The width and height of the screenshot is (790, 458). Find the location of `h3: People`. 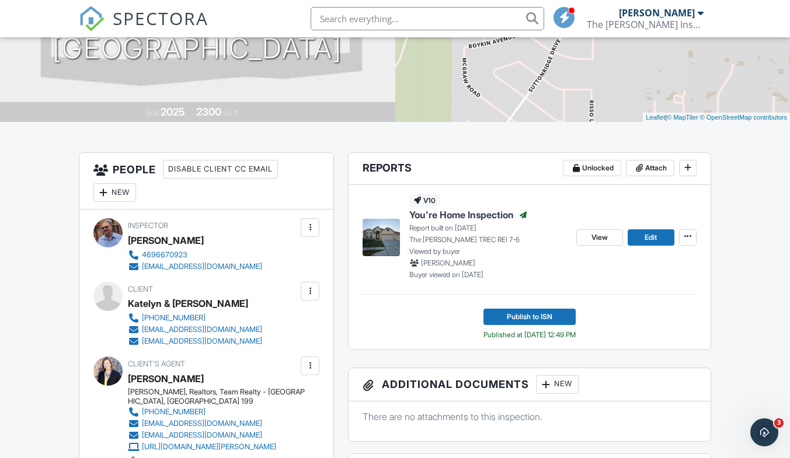

h3: People is located at coordinates (206, 181).